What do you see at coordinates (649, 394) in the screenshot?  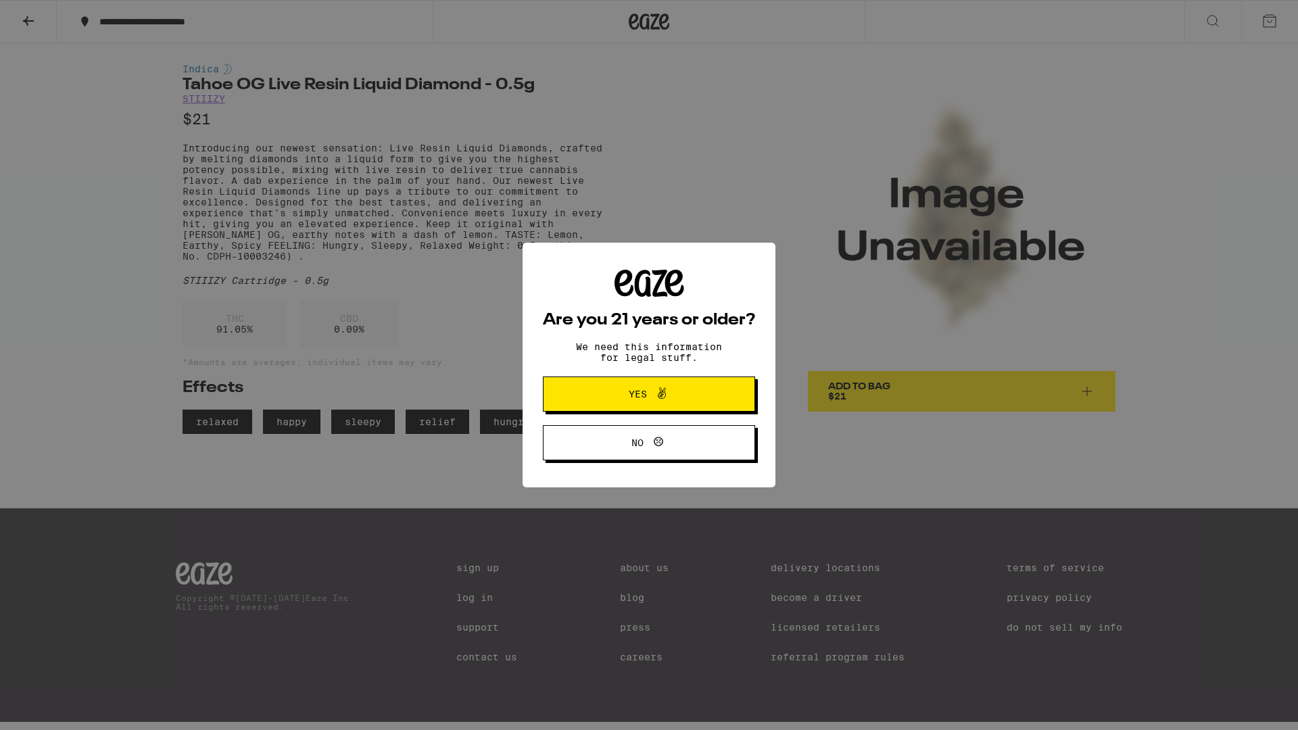 I see `button: Yes` at bounding box center [649, 394].